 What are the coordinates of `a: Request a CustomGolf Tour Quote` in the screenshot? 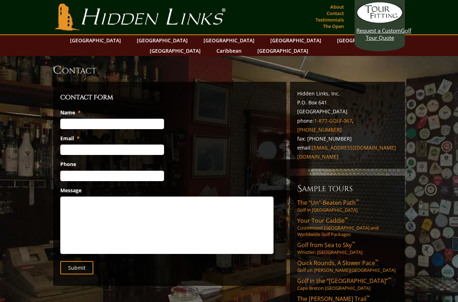 It's located at (379, 22).